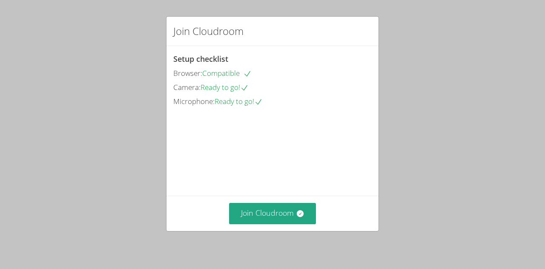 The image size is (545, 269). I want to click on h2: Join Cloudroom, so click(208, 31).